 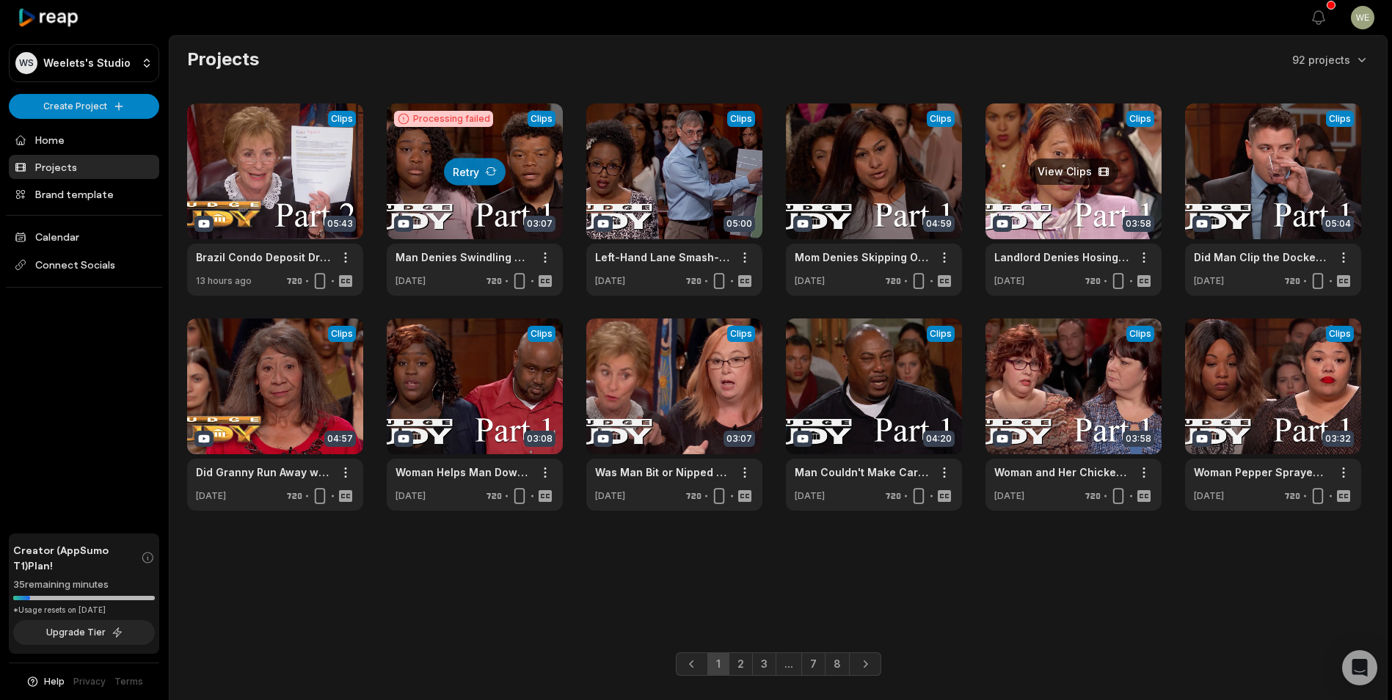 What do you see at coordinates (663, 257) in the screenshot?
I see `a: Left-Hand Lane Smash-Up!` at bounding box center [663, 257].